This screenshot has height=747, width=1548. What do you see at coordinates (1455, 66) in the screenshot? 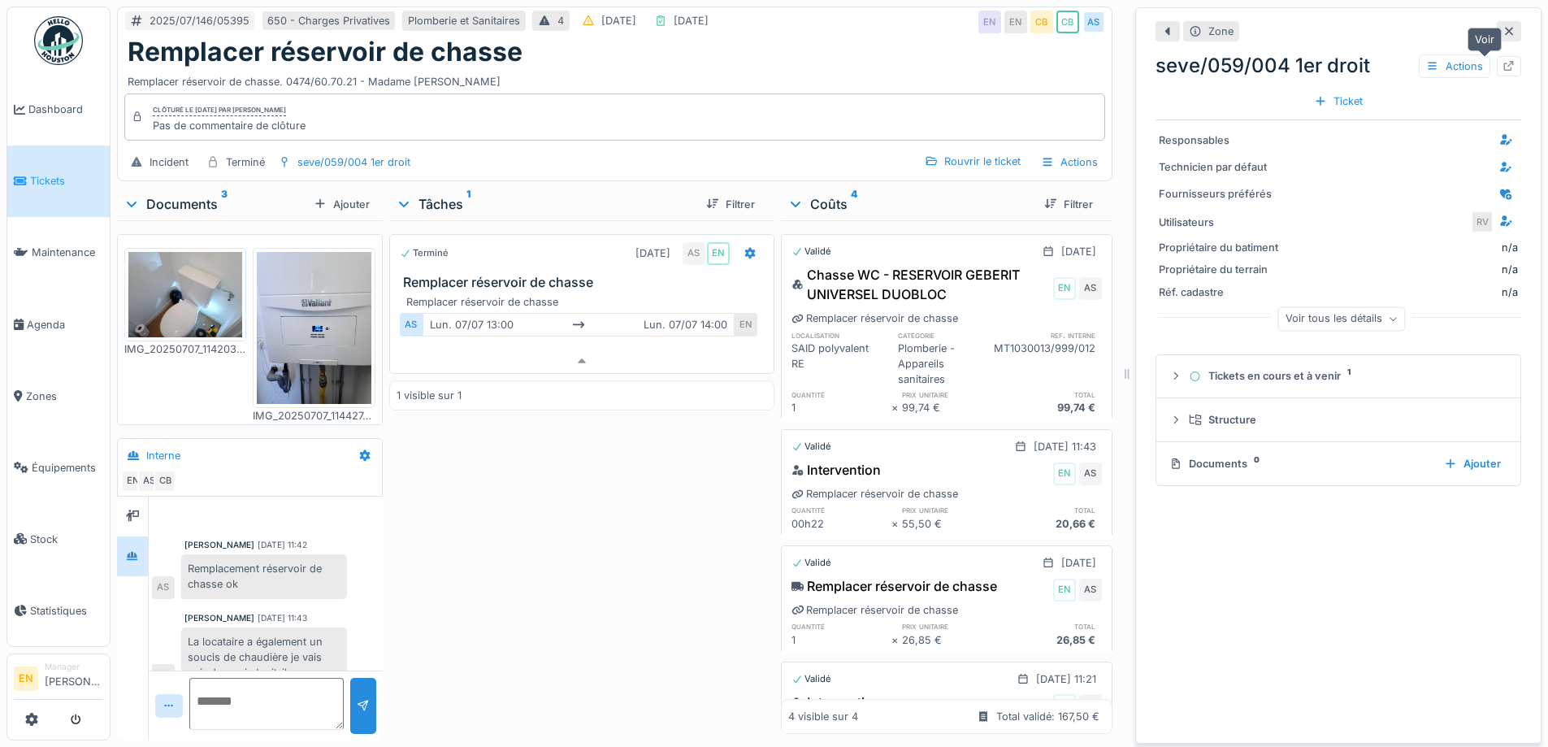
I see `div: Actions` at bounding box center [1455, 66].